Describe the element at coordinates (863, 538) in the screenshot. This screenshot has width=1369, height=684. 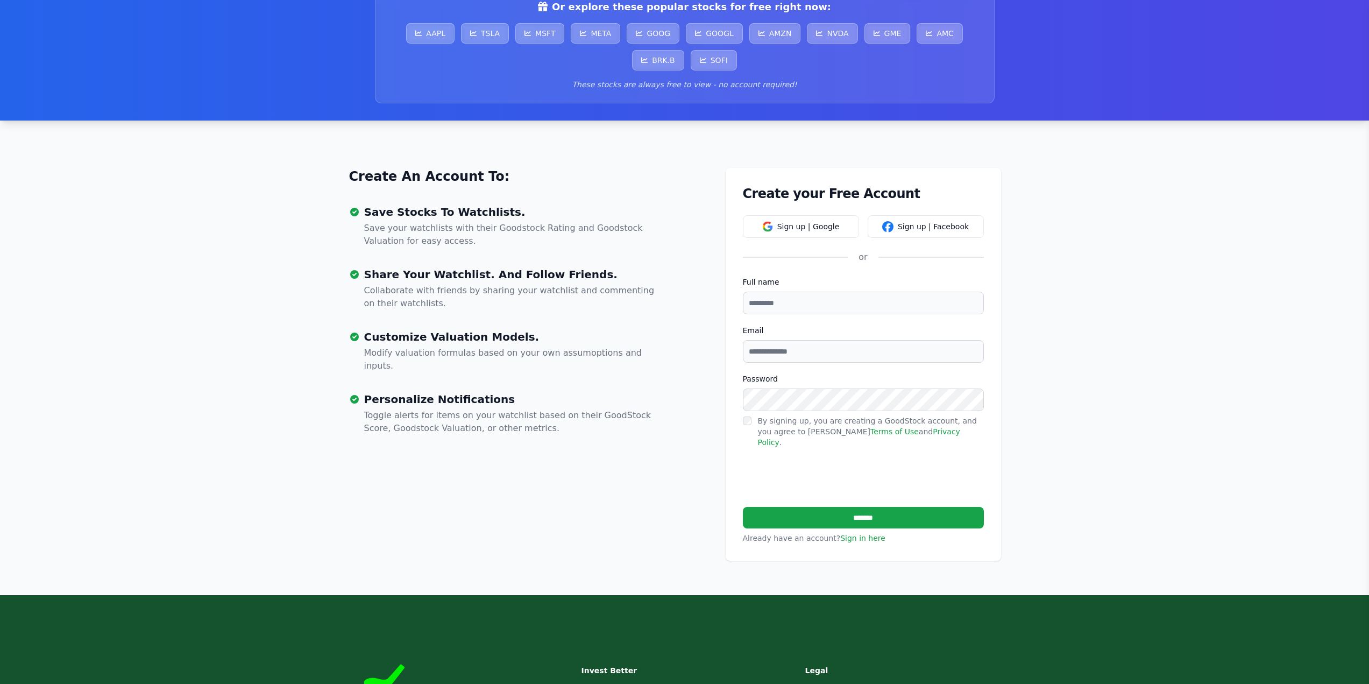
I see `p: Already have an account?` at that location.